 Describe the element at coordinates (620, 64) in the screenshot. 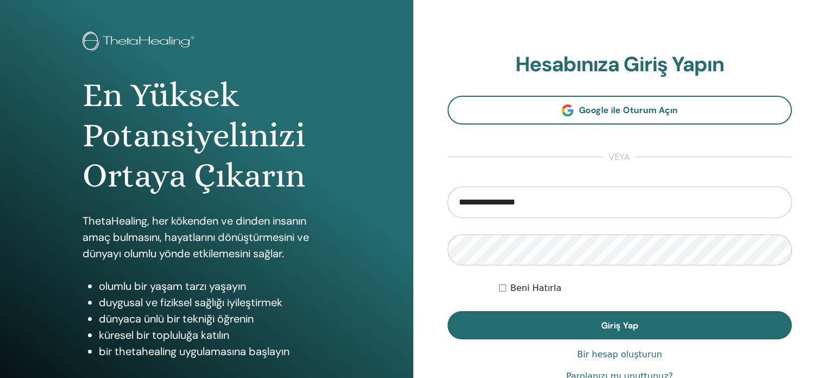

I see `font: Hesabınıza Giriş Yapın` at that location.